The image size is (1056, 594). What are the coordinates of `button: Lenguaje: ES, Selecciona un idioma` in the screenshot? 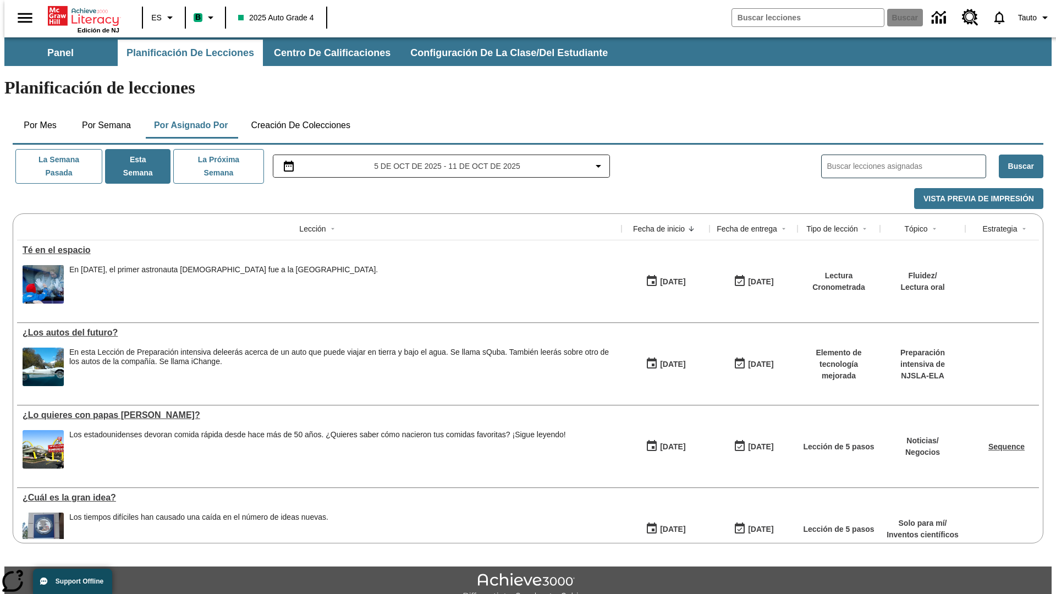 It's located at (164, 18).